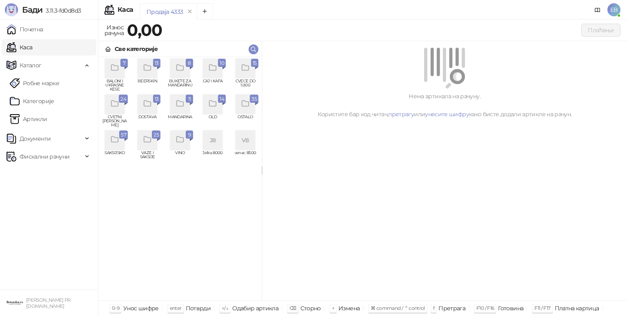 The image size is (627, 316). I want to click on div: Измена, so click(349, 309).